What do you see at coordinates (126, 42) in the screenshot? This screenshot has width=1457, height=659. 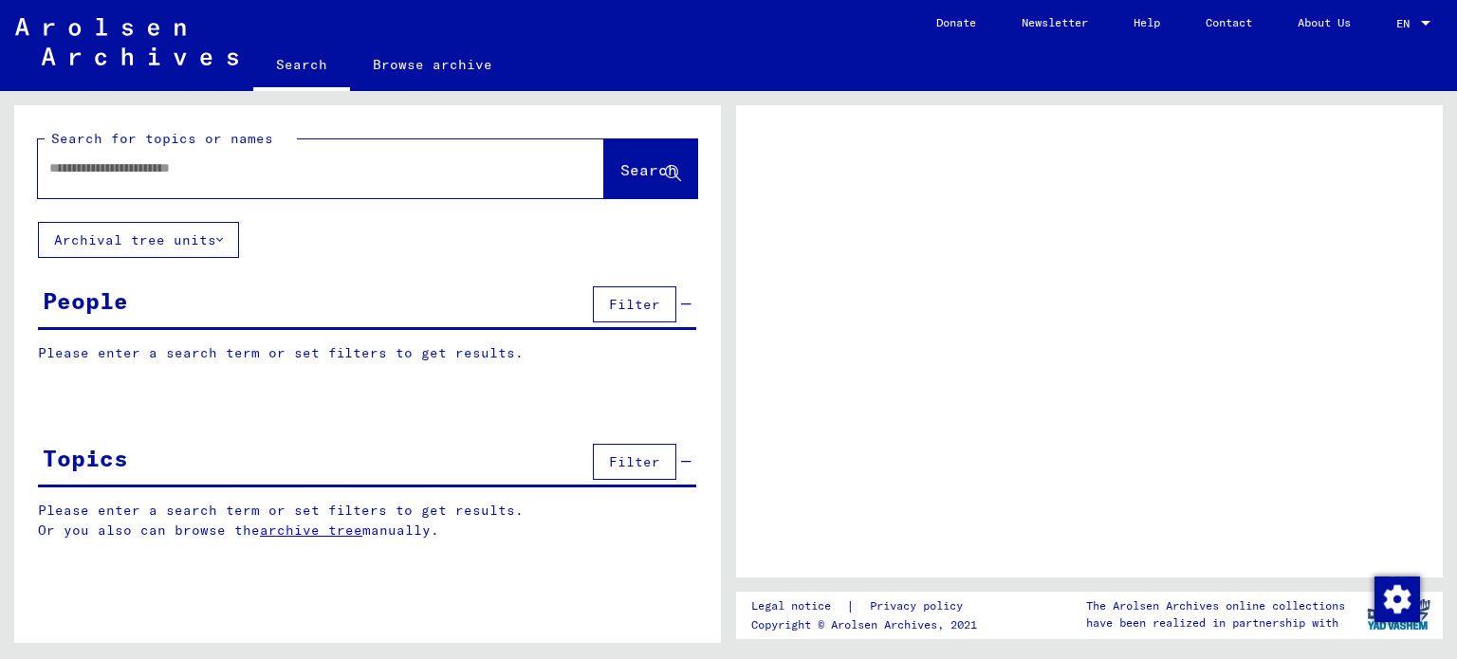 I see `img: Arolsen_neg.svg` at bounding box center [126, 42].